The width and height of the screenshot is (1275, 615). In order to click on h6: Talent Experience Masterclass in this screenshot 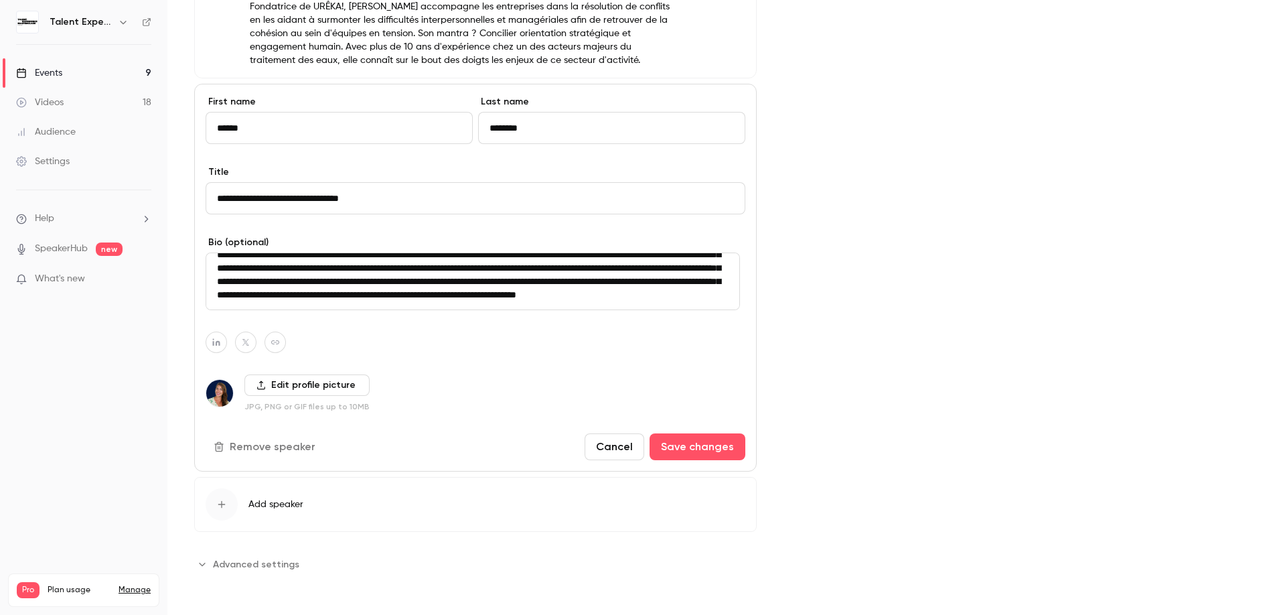, I will do `click(81, 22)`.